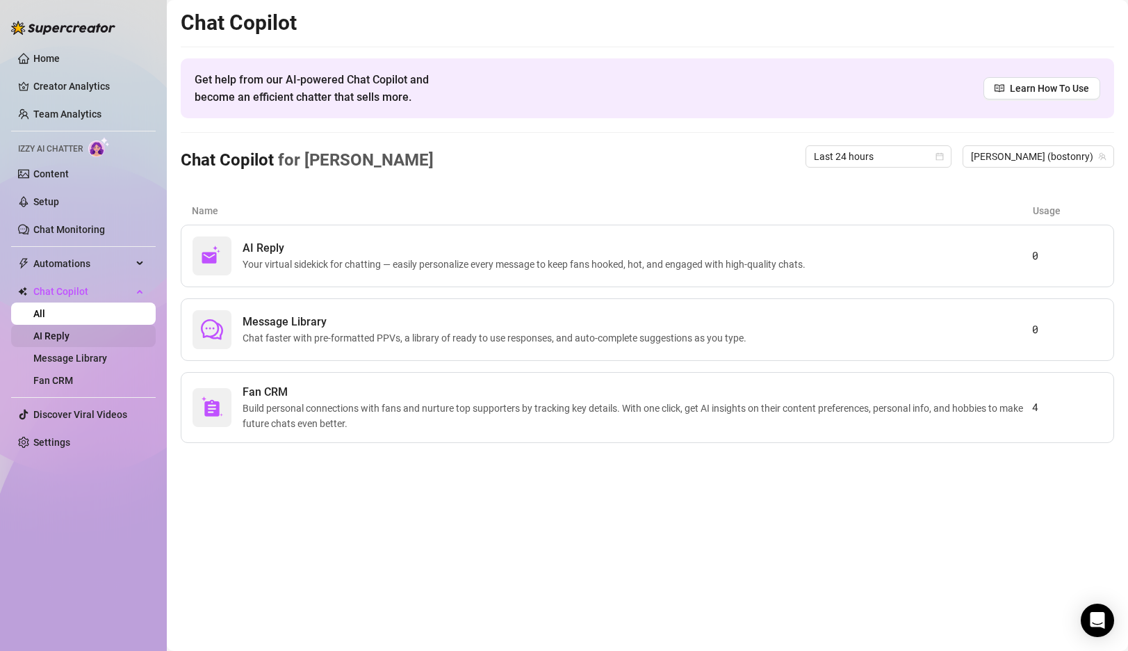 Image resolution: width=1128 pixels, height=651 pixels. I want to click on a: Chat Monitoring, so click(69, 229).